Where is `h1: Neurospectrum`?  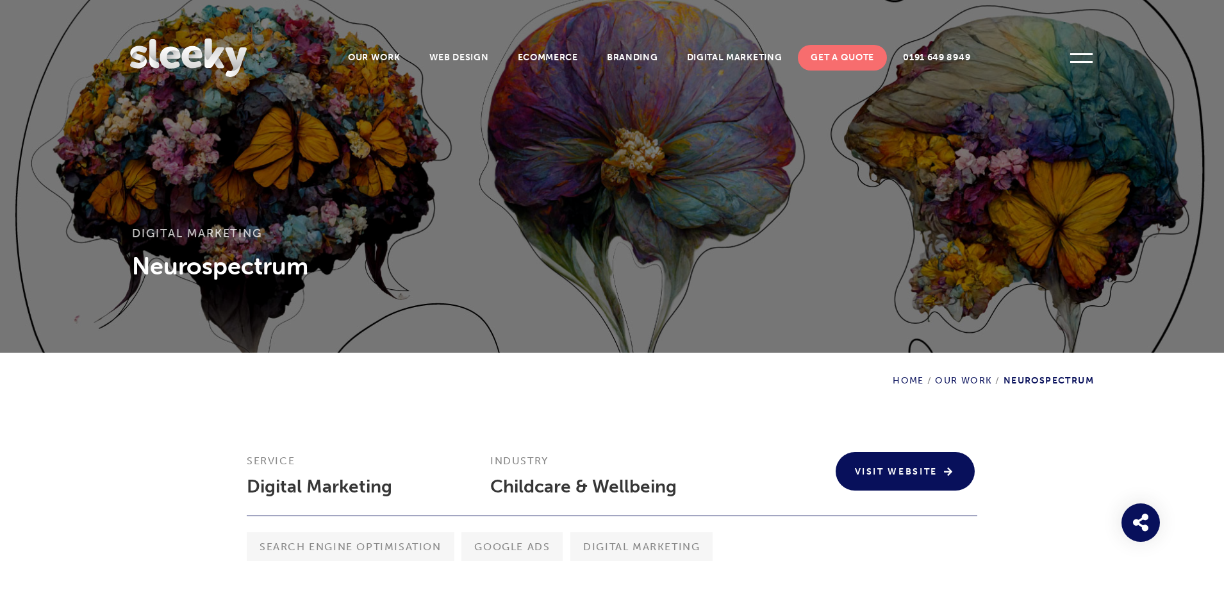 h1: Neurospectrum is located at coordinates (612, 266).